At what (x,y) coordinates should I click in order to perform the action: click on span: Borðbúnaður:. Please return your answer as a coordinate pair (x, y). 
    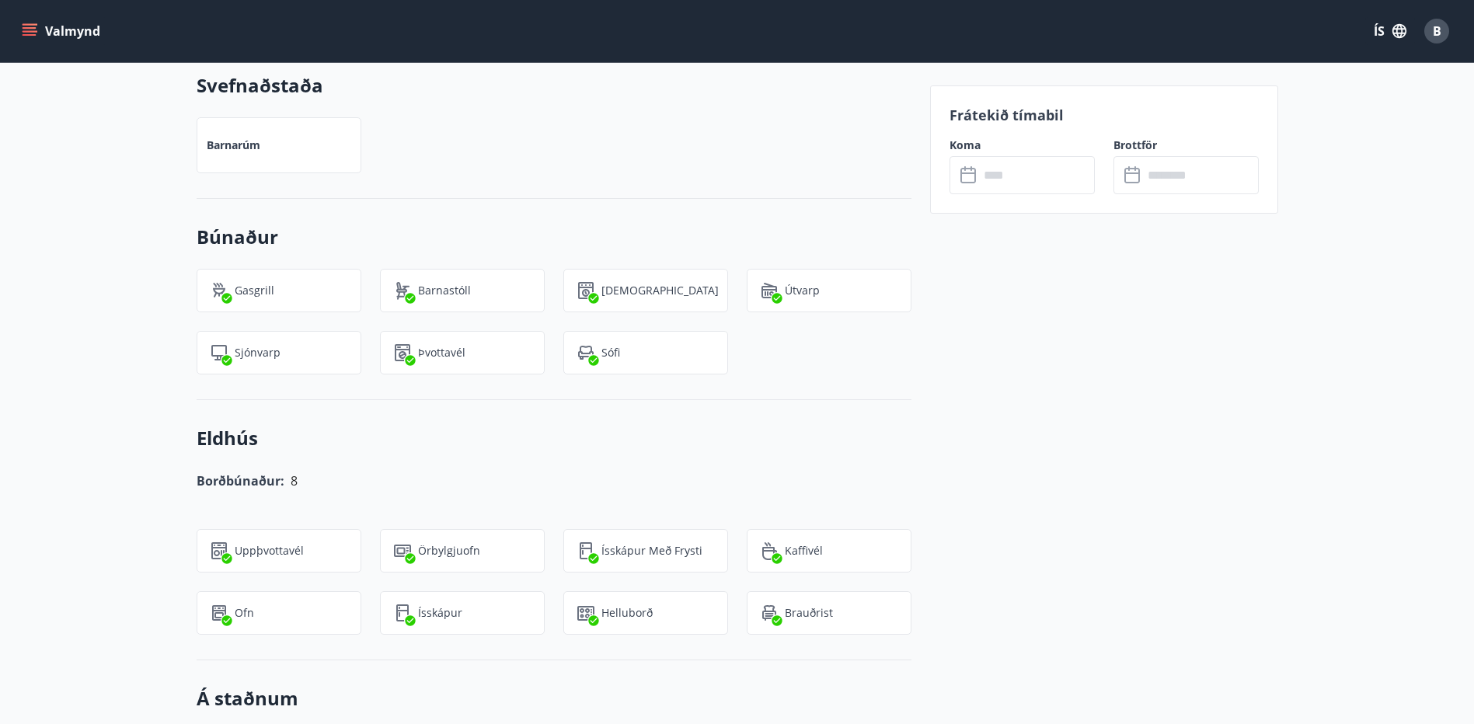
    Looking at the image, I should click on (240, 481).